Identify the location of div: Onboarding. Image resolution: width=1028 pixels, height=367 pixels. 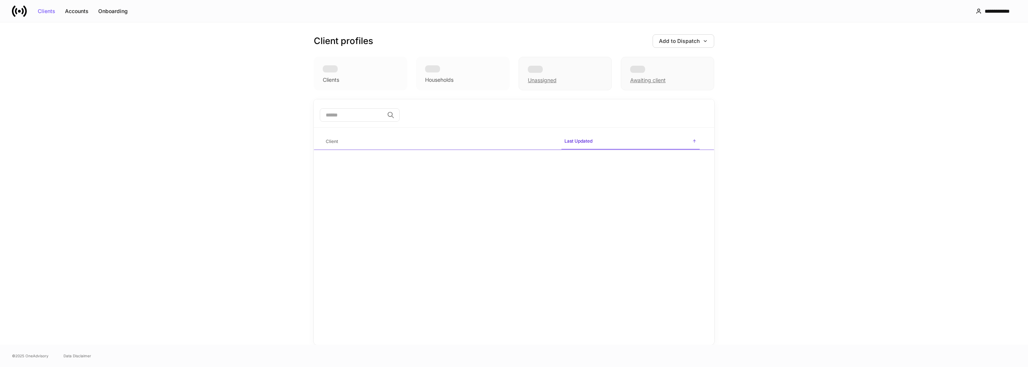
(113, 11).